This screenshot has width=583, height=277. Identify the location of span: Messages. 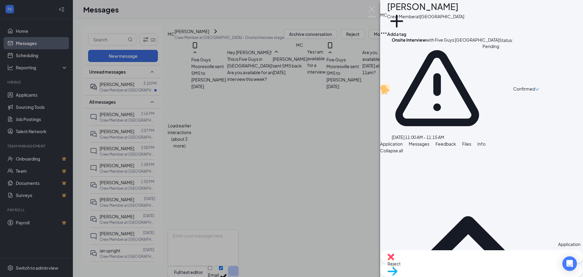
(419, 144).